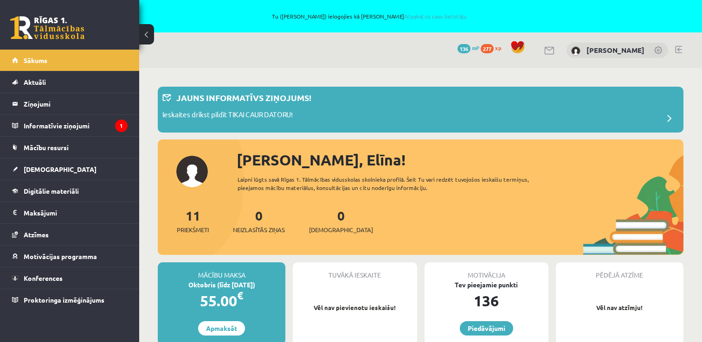 Image resolution: width=702 pixels, height=342 pixels. What do you see at coordinates (70, 256) in the screenshot?
I see `a: Motivācijas programma` at bounding box center [70, 256].